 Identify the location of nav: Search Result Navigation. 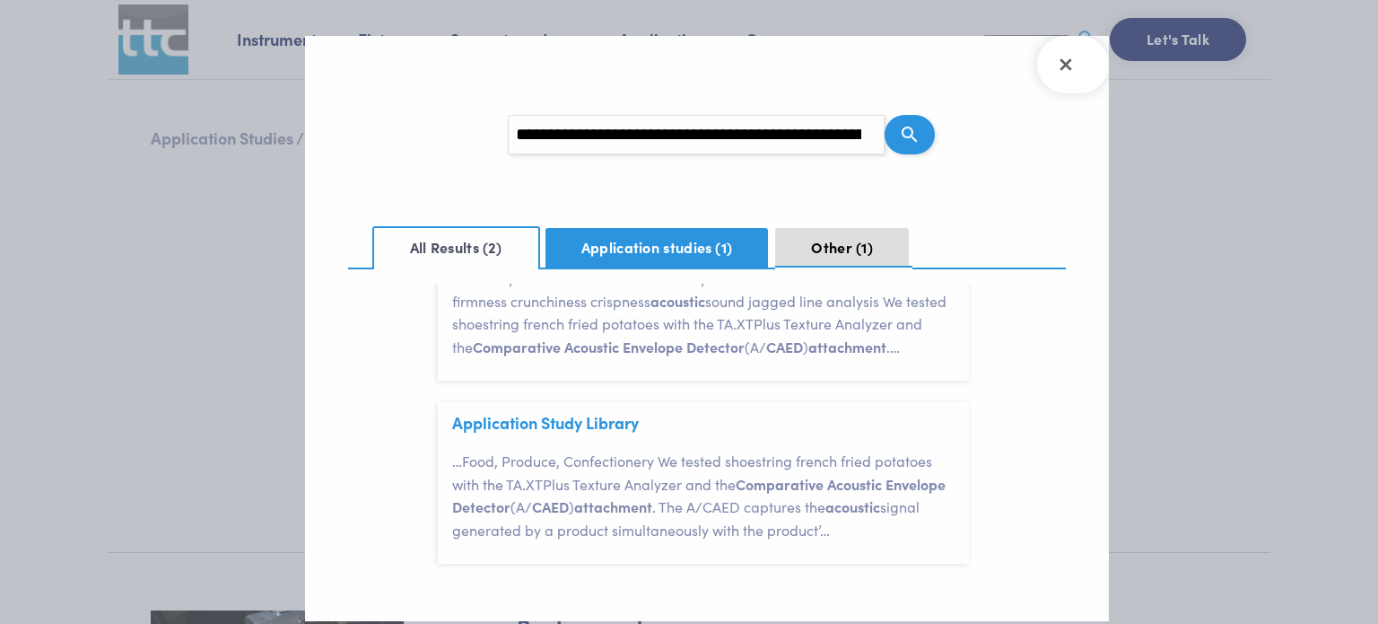
(707, 244).